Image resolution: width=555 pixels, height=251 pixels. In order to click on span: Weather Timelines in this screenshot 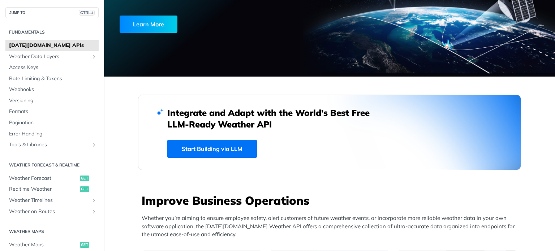, I will do `click(49, 200)`.